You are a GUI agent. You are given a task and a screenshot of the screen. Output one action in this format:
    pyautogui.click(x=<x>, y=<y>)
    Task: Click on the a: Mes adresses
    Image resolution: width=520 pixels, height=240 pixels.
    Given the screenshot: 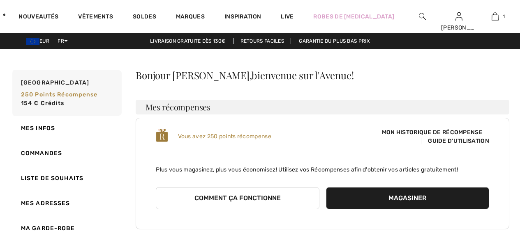 What is the action you would take?
    pyautogui.click(x=66, y=203)
    